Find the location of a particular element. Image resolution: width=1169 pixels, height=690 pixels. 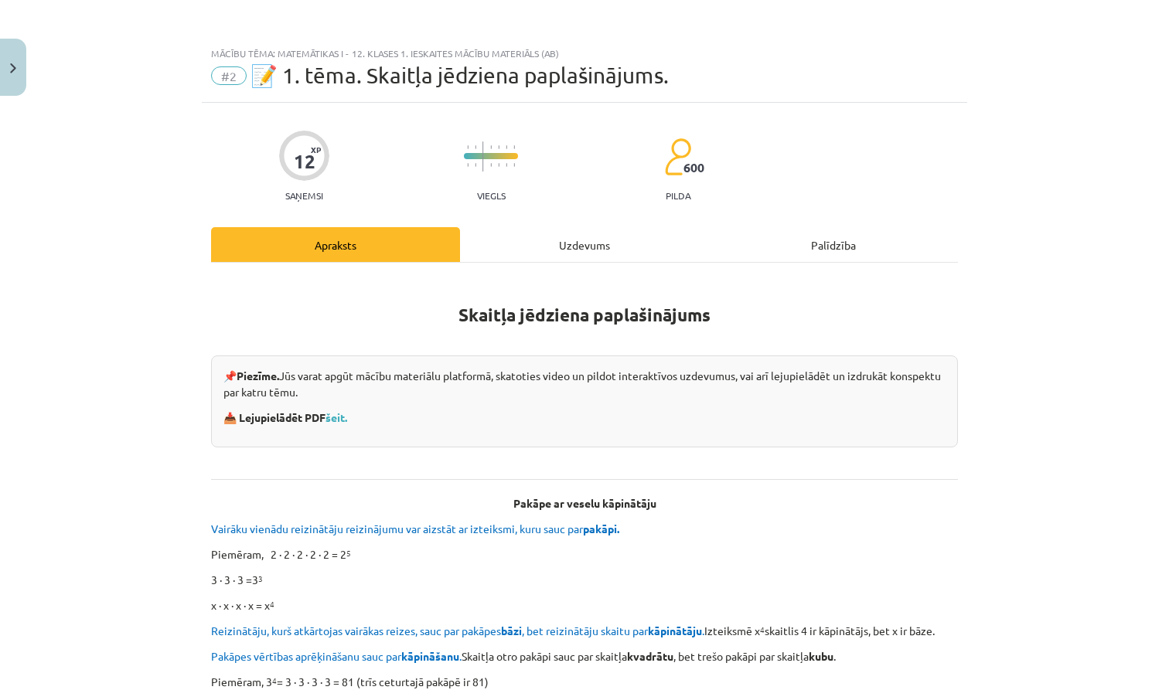

sup: 5 is located at coordinates (349, 553).